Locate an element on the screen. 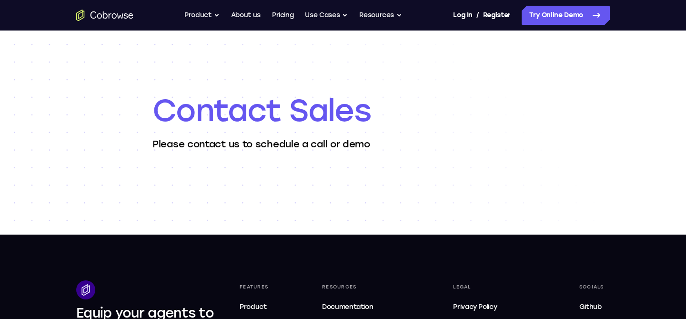  a: Go to the home page is located at coordinates (105, 15).